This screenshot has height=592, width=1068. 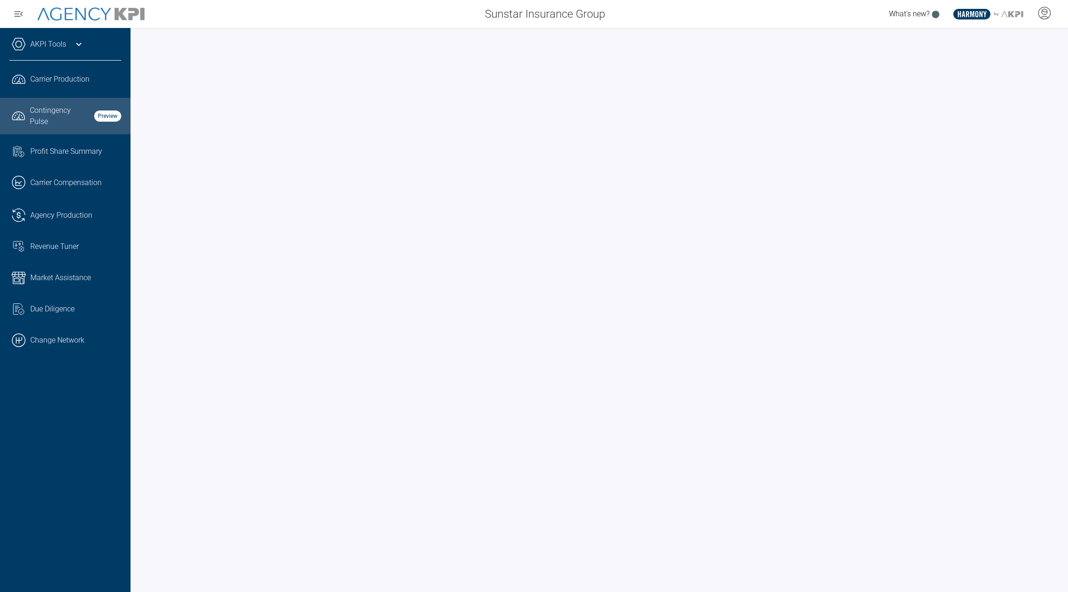 I want to click on span: Market Assistance, so click(x=61, y=278).